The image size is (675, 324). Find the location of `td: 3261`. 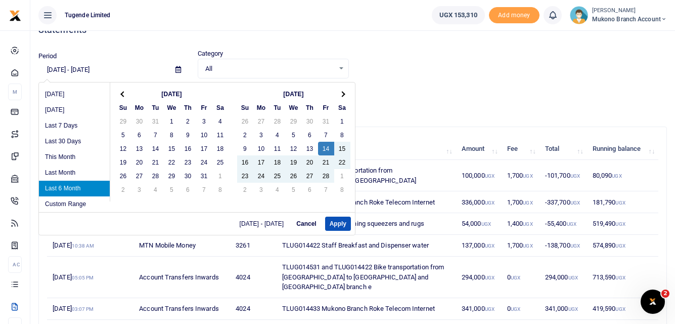

td: 3261 is located at coordinates (253, 245).